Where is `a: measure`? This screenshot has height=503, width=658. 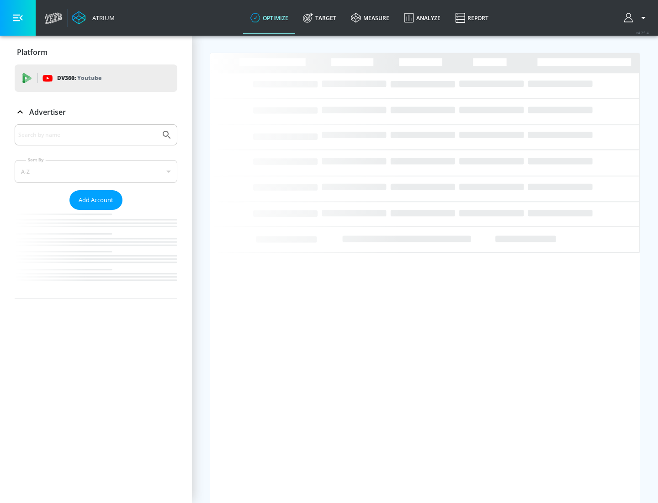
a: measure is located at coordinates (370, 18).